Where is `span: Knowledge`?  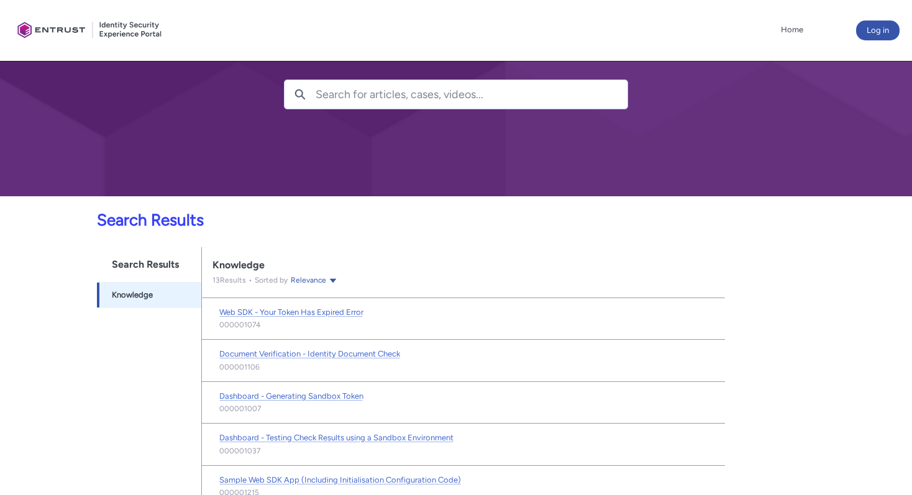 span: Knowledge is located at coordinates (132, 295).